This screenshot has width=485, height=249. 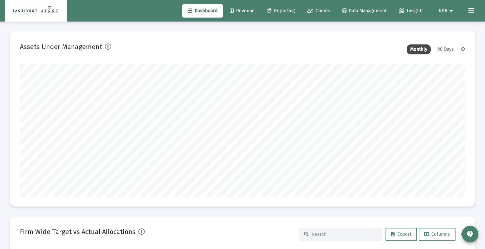 What do you see at coordinates (281, 11) in the screenshot?
I see `span: Reporting` at bounding box center [281, 11].